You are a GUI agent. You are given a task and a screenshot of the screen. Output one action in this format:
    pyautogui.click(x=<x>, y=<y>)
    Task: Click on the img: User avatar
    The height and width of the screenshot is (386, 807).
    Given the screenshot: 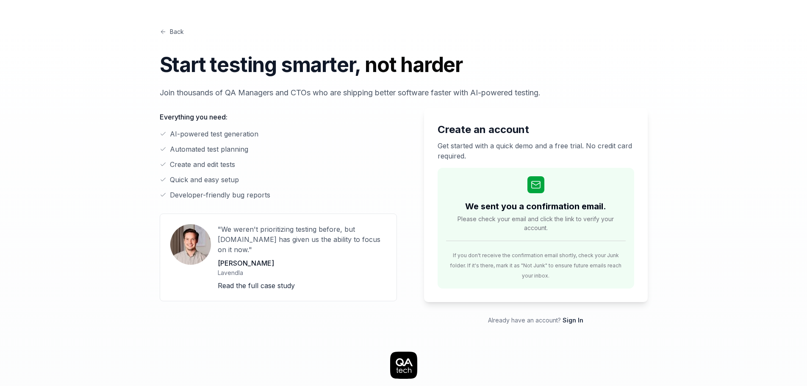 What is the action you would take?
    pyautogui.click(x=191, y=245)
    